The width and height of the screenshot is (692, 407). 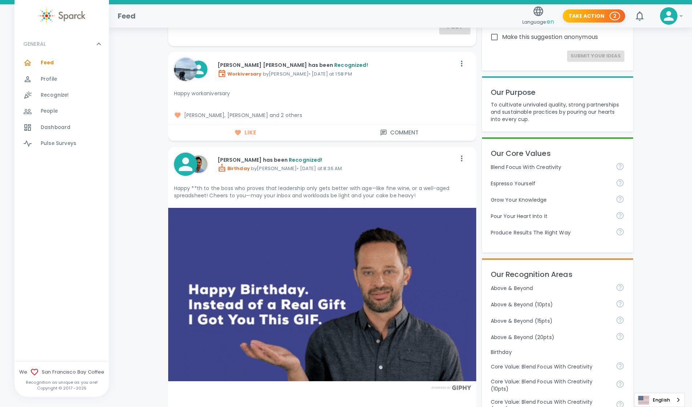 I want to click on button: Take Action 2, so click(x=594, y=16).